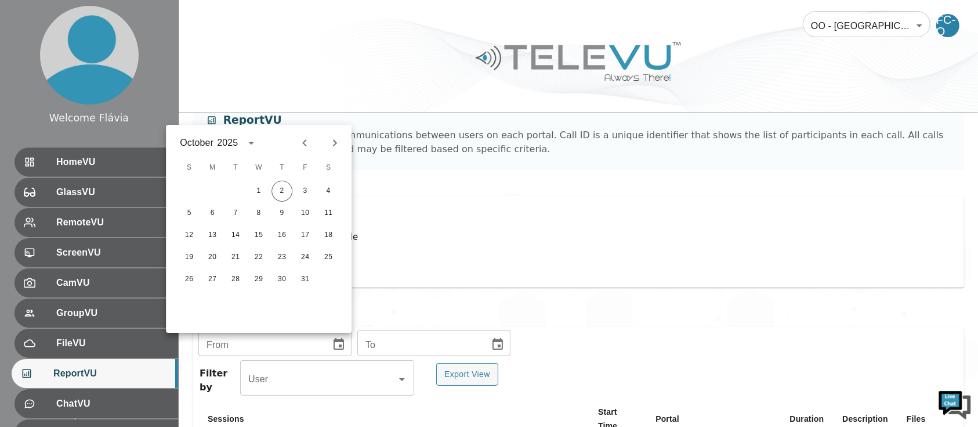 This screenshot has width=978, height=427. What do you see at coordinates (259, 235) in the screenshot?
I see `button: Oct 15, 2025` at bounding box center [259, 235].